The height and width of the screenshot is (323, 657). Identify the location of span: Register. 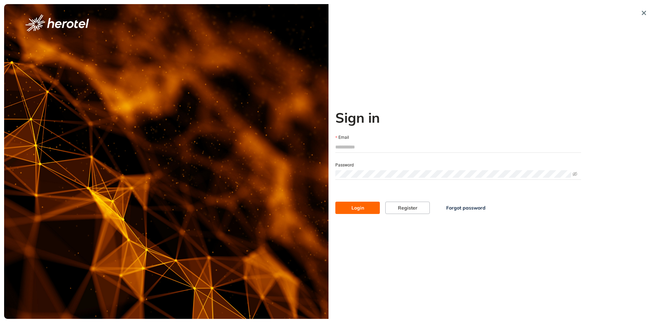
(407, 208).